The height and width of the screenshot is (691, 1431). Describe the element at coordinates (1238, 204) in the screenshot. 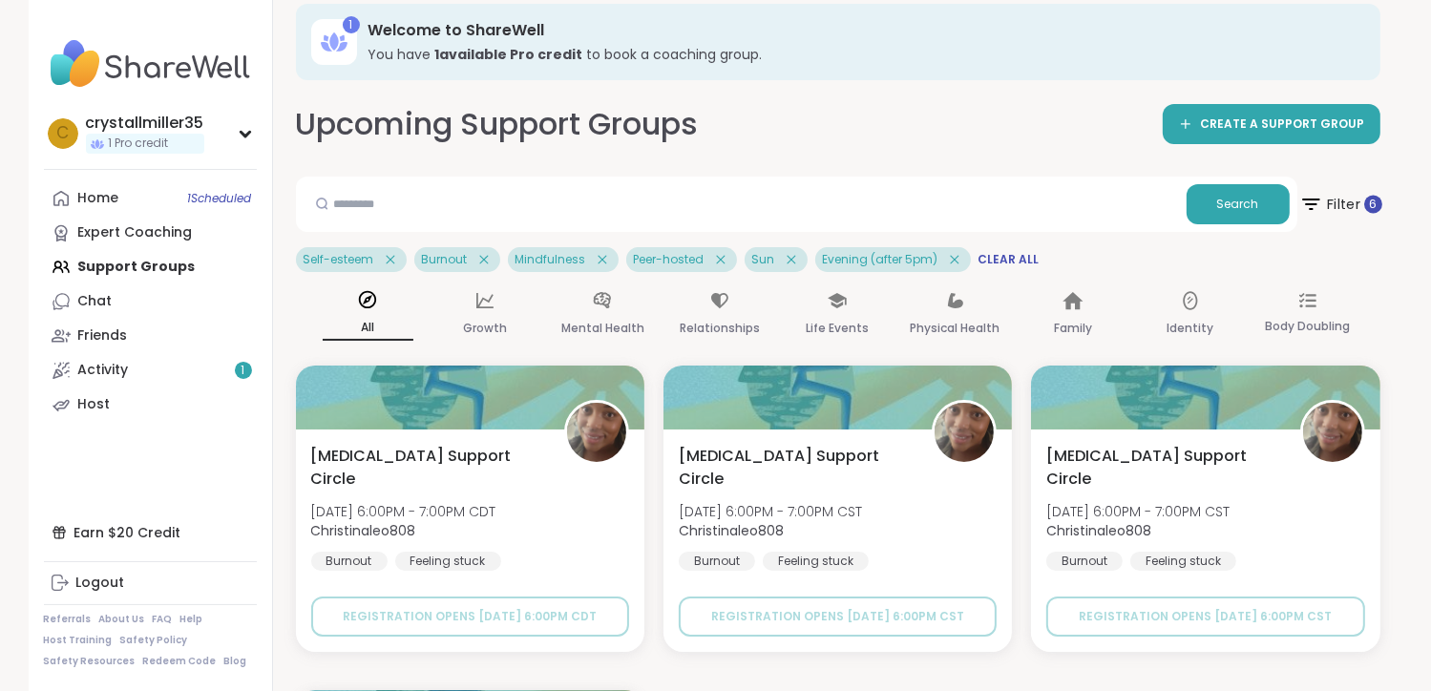

I see `span: Search` at that location.